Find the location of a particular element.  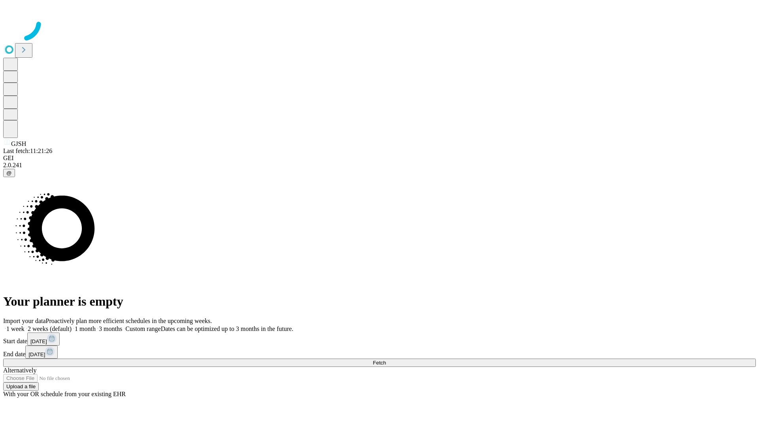

span: GJSH is located at coordinates (19, 143).